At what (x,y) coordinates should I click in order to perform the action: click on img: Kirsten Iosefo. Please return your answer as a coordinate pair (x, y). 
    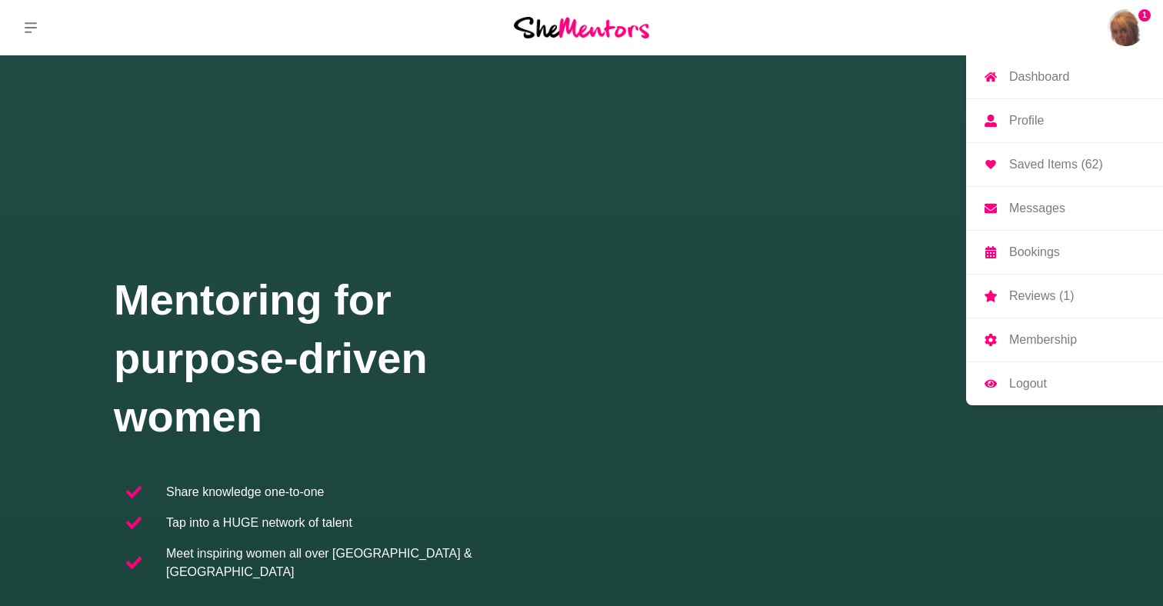
    Looking at the image, I should click on (1126, 28).